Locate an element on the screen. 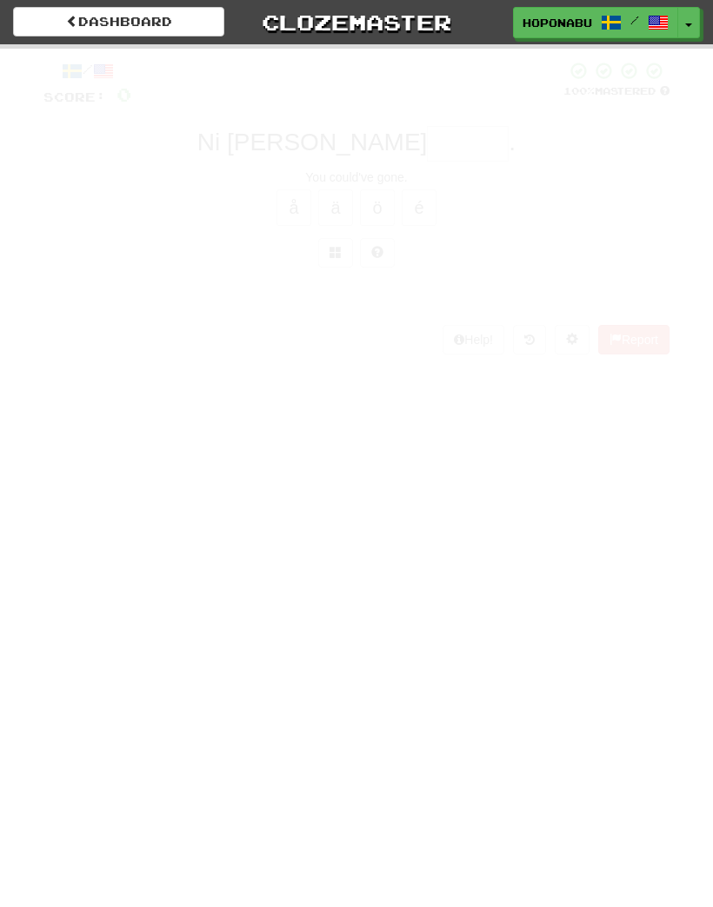  a: Clozemaster is located at coordinates (356, 22).